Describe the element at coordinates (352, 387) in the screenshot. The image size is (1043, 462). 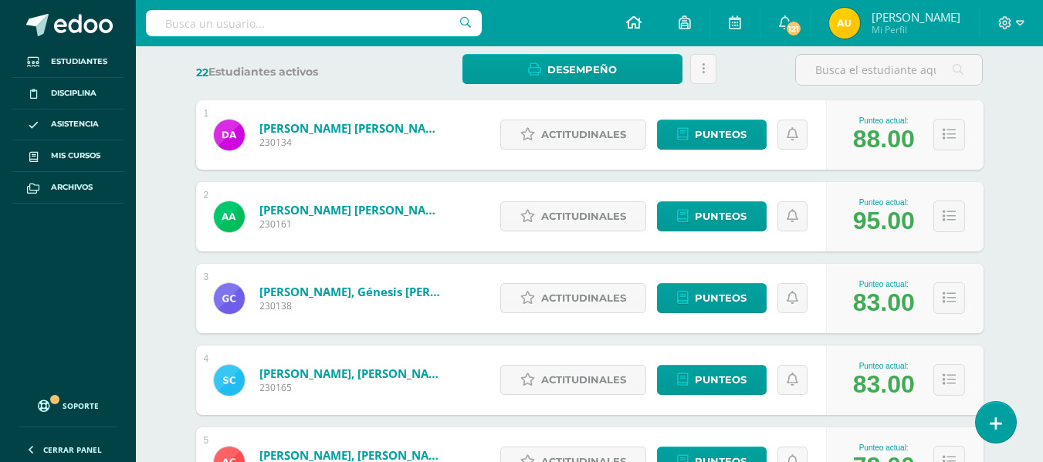
I see `span: 230165` at that location.